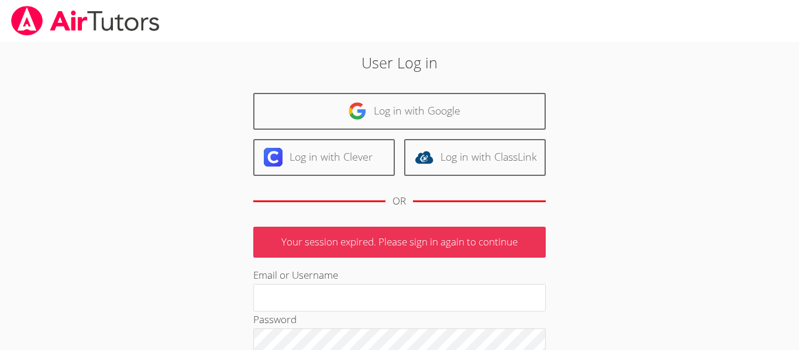  Describe the element at coordinates (399, 201) in the screenshot. I see `div: OR` at that location.